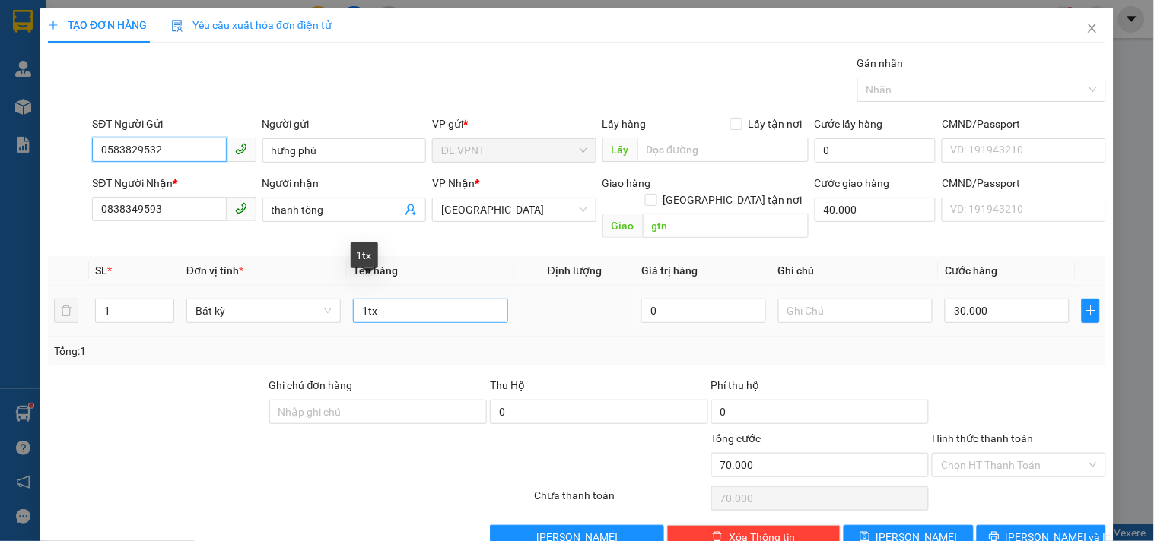  Describe the element at coordinates (820, 389) in the screenshot. I see `div: Phí thu hộ` at that location.